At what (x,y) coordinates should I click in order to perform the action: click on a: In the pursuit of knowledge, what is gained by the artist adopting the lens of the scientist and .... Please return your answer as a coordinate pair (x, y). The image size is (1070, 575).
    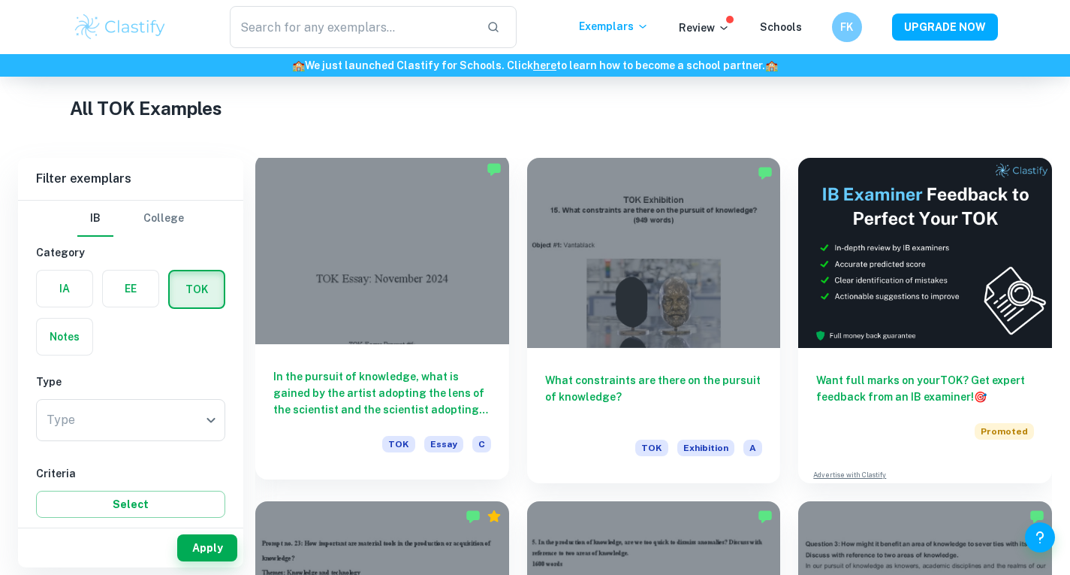
    Looking at the image, I should click on (382, 320).